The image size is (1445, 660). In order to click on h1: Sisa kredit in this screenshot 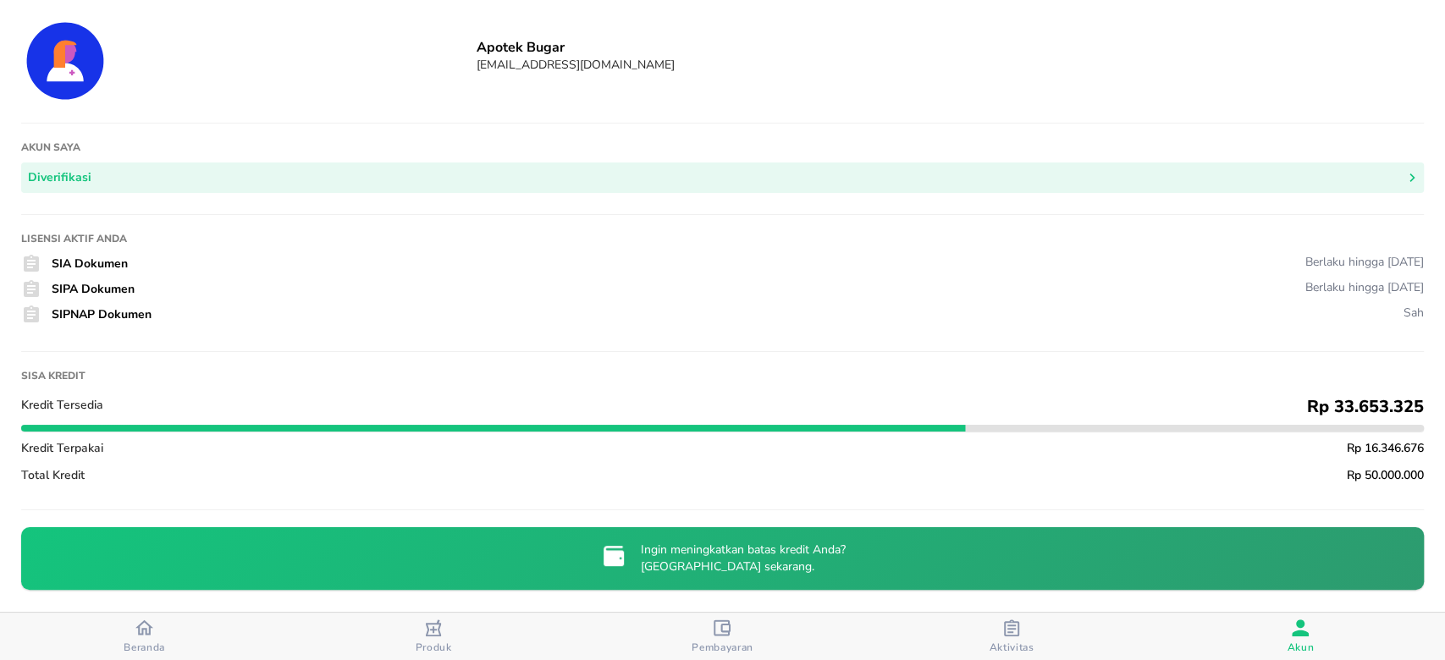, I will do `click(722, 376)`.